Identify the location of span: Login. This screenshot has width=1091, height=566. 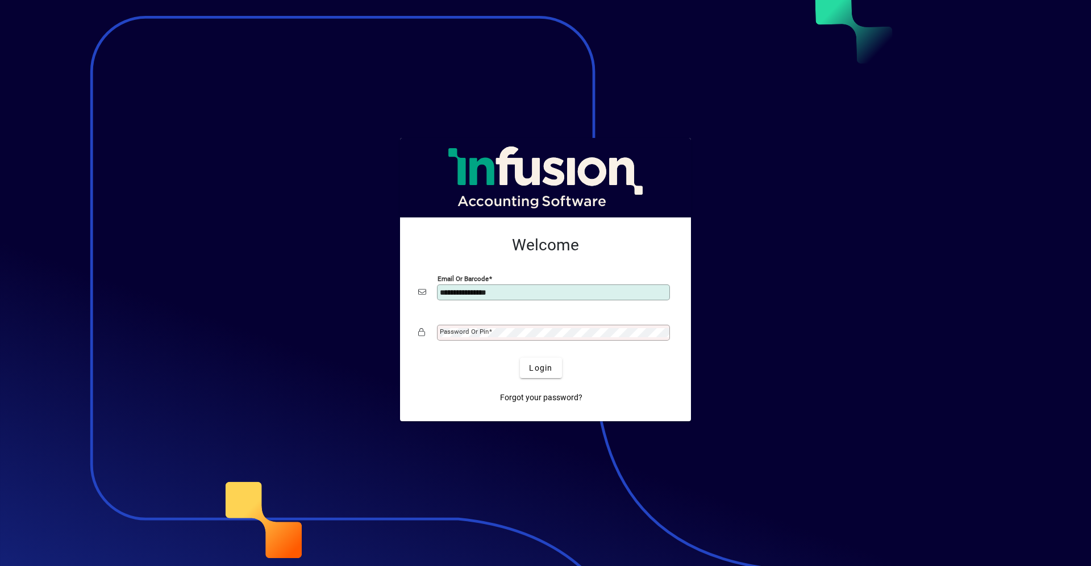
(540, 368).